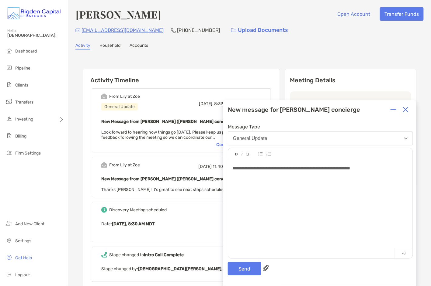 The image size is (431, 286). Describe the element at coordinates (78, 30) in the screenshot. I see `img: Email Icon` at that location.